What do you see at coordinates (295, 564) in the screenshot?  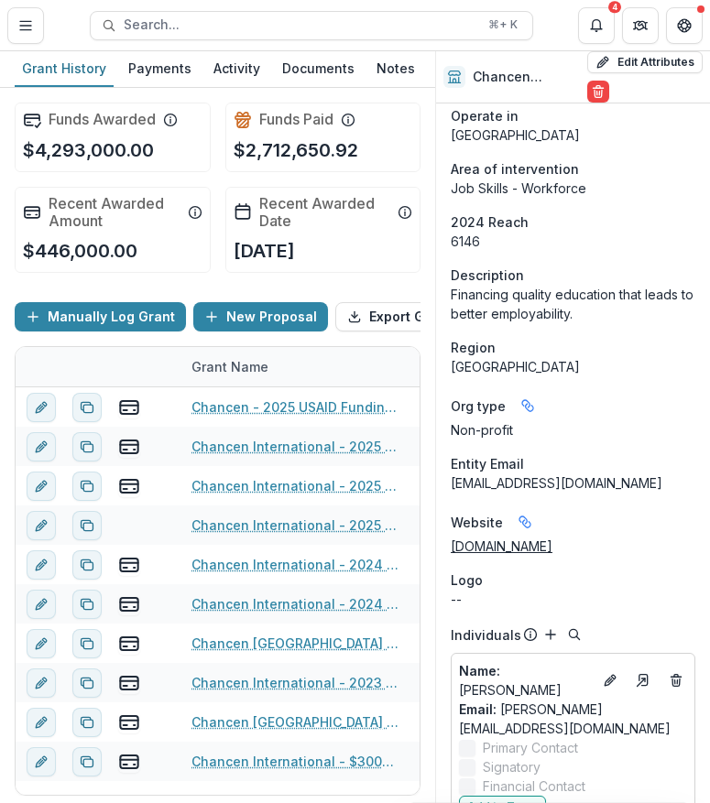 I see `a: Chancen International - 2024 Loan` at bounding box center [295, 564].